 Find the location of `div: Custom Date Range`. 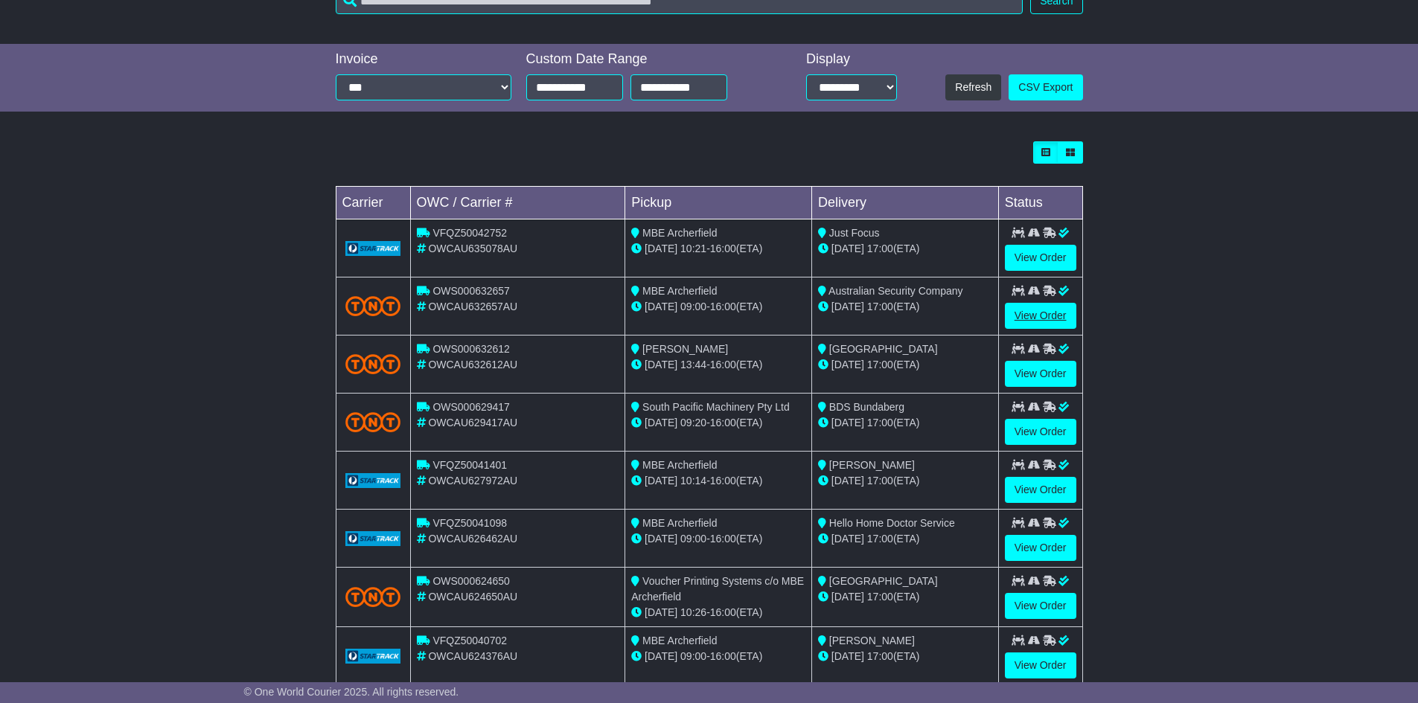

div: Custom Date Range is located at coordinates (645, 60).